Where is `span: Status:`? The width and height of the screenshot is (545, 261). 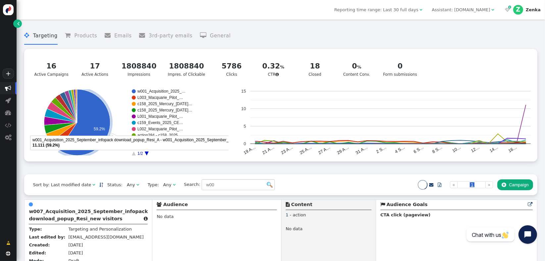
span: Status: is located at coordinates (113, 185).